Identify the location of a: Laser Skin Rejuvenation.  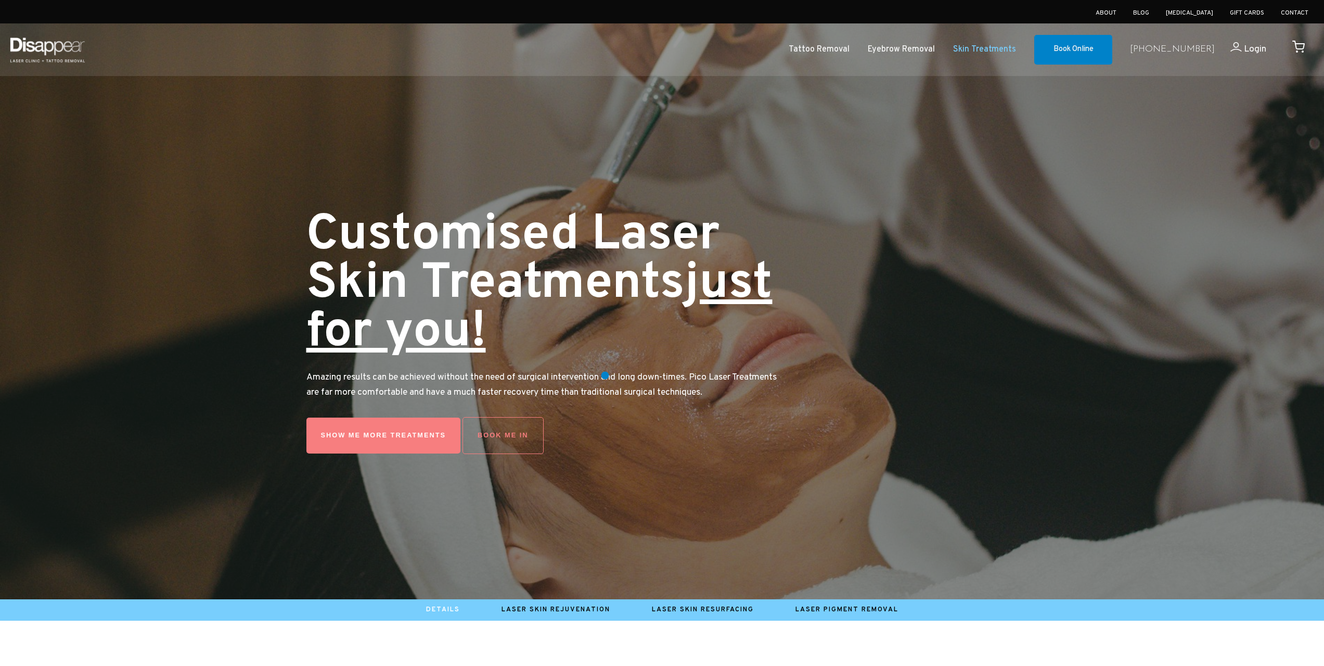
(556, 609).